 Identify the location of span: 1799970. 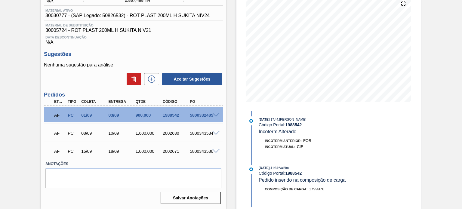
(317, 189).